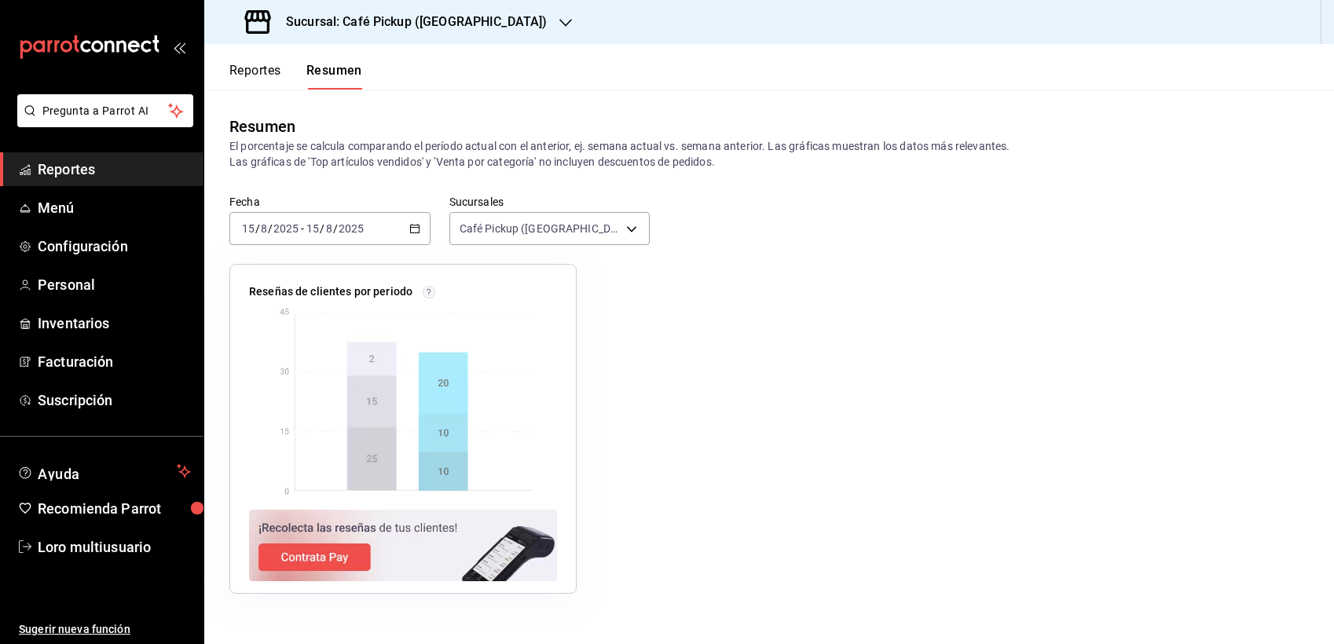 The image size is (1334, 644). I want to click on font: Personal, so click(66, 284).